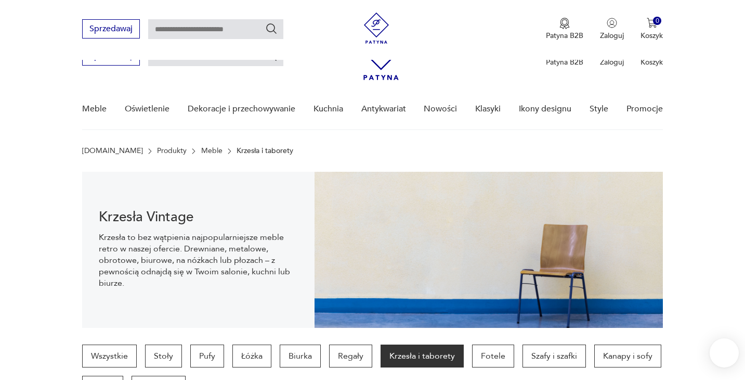  I want to click on p: Regały, so click(351, 356).